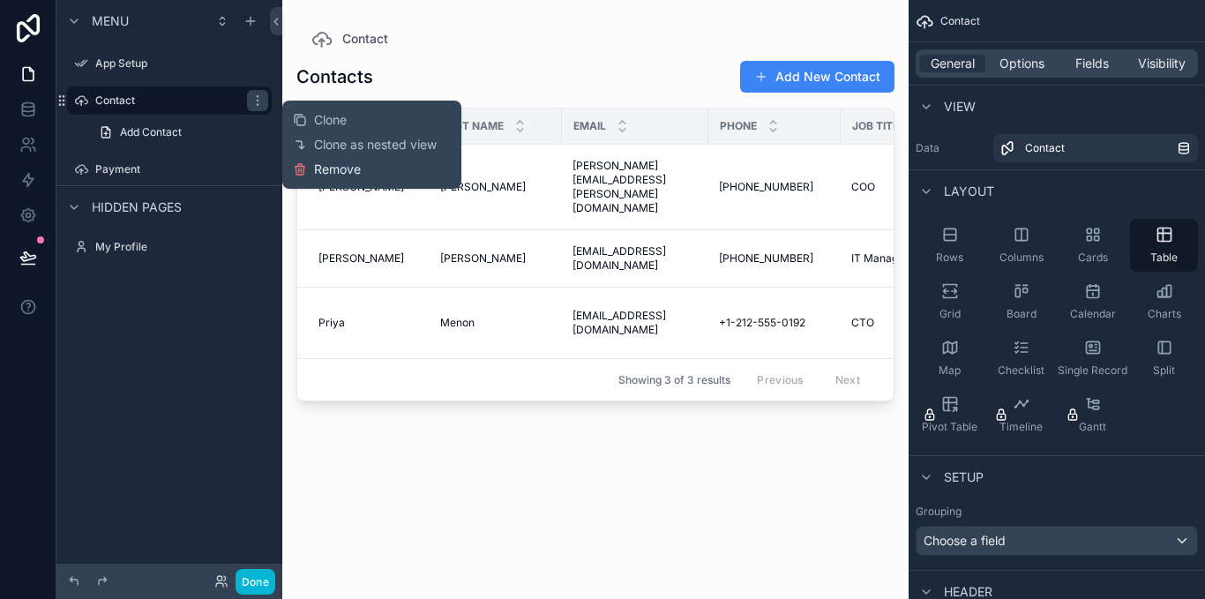  I want to click on span: Options, so click(1022, 64).